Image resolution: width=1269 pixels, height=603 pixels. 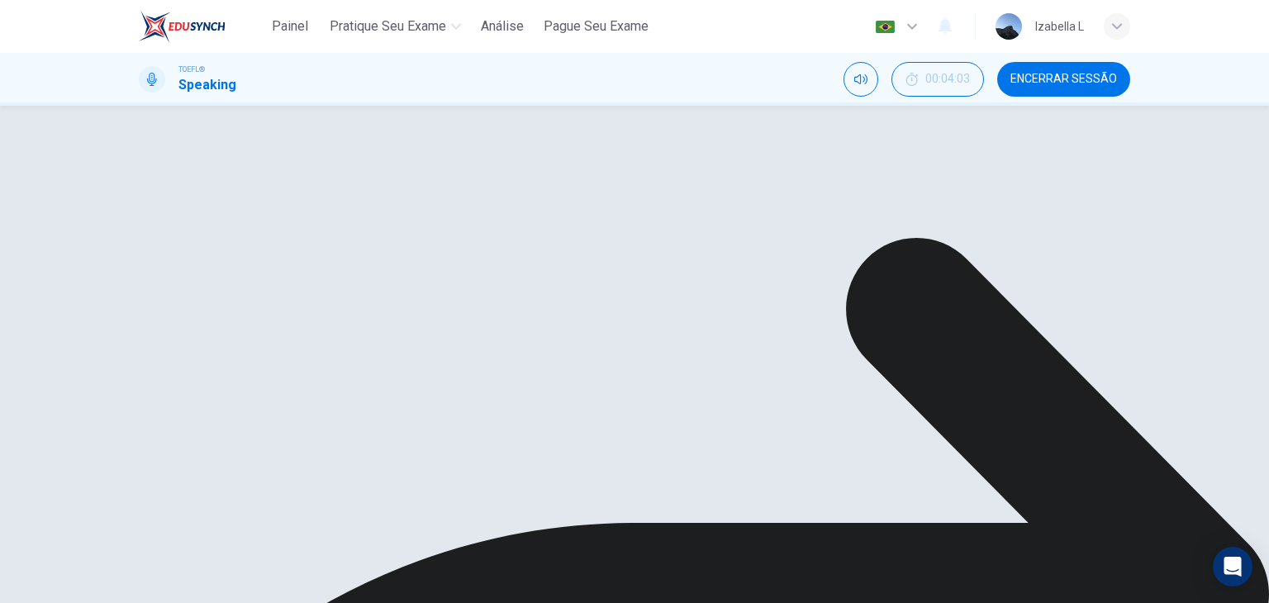 What do you see at coordinates (502, 26) in the screenshot?
I see `span: Análise` at bounding box center [502, 26].